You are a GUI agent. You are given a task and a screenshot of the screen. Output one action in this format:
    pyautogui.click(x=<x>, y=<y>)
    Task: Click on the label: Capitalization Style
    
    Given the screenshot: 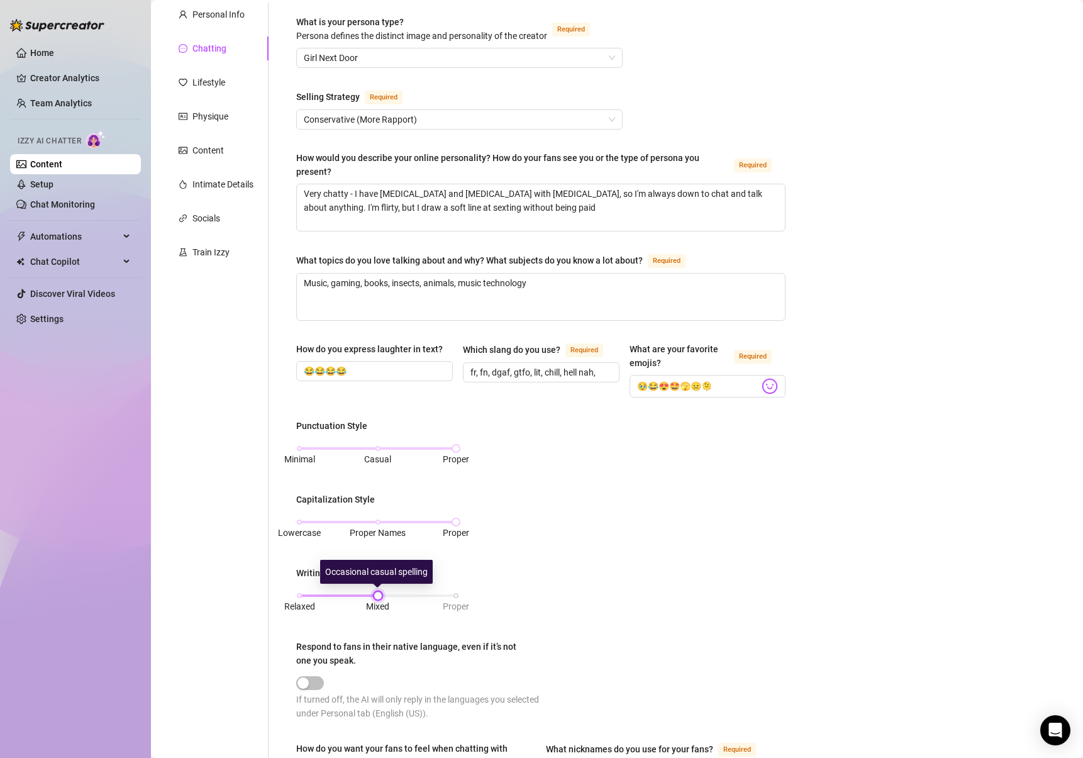 What is the action you would take?
    pyautogui.click(x=340, y=499)
    